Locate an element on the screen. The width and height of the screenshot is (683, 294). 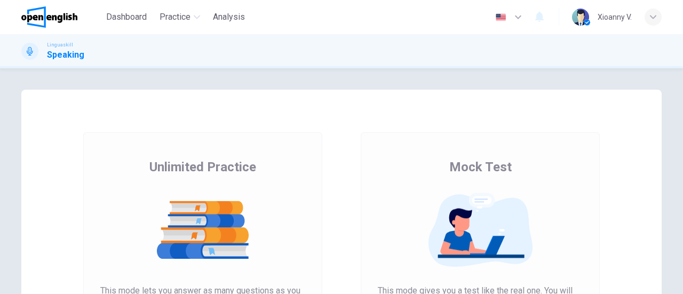
a: Dashboard is located at coordinates (126, 17).